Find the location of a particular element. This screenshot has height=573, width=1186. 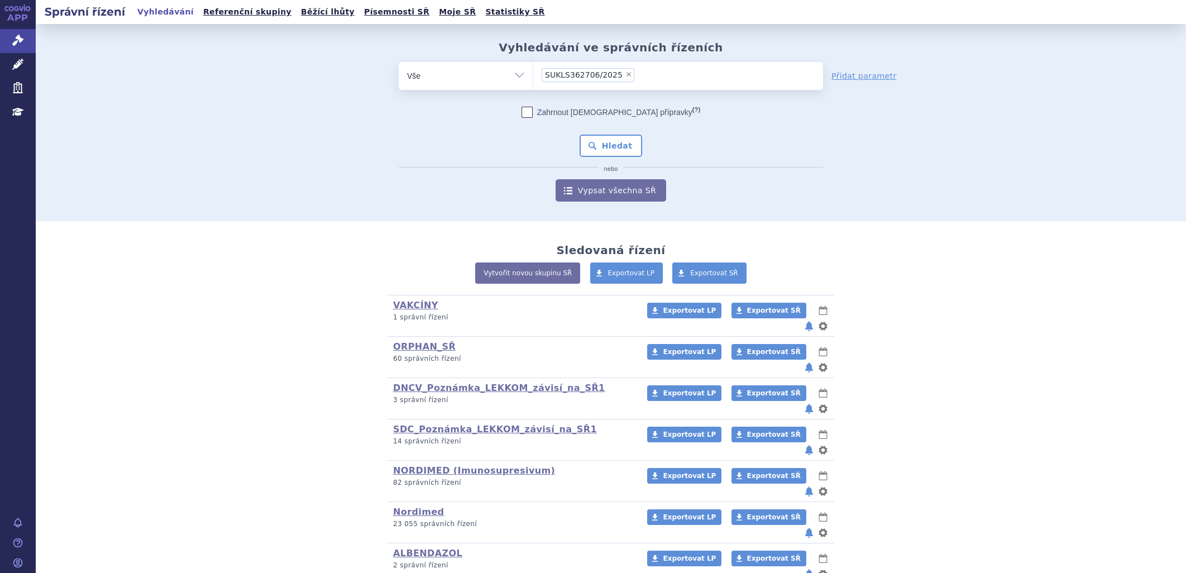

p: 23 055 správních řízení is located at coordinates (513, 524).